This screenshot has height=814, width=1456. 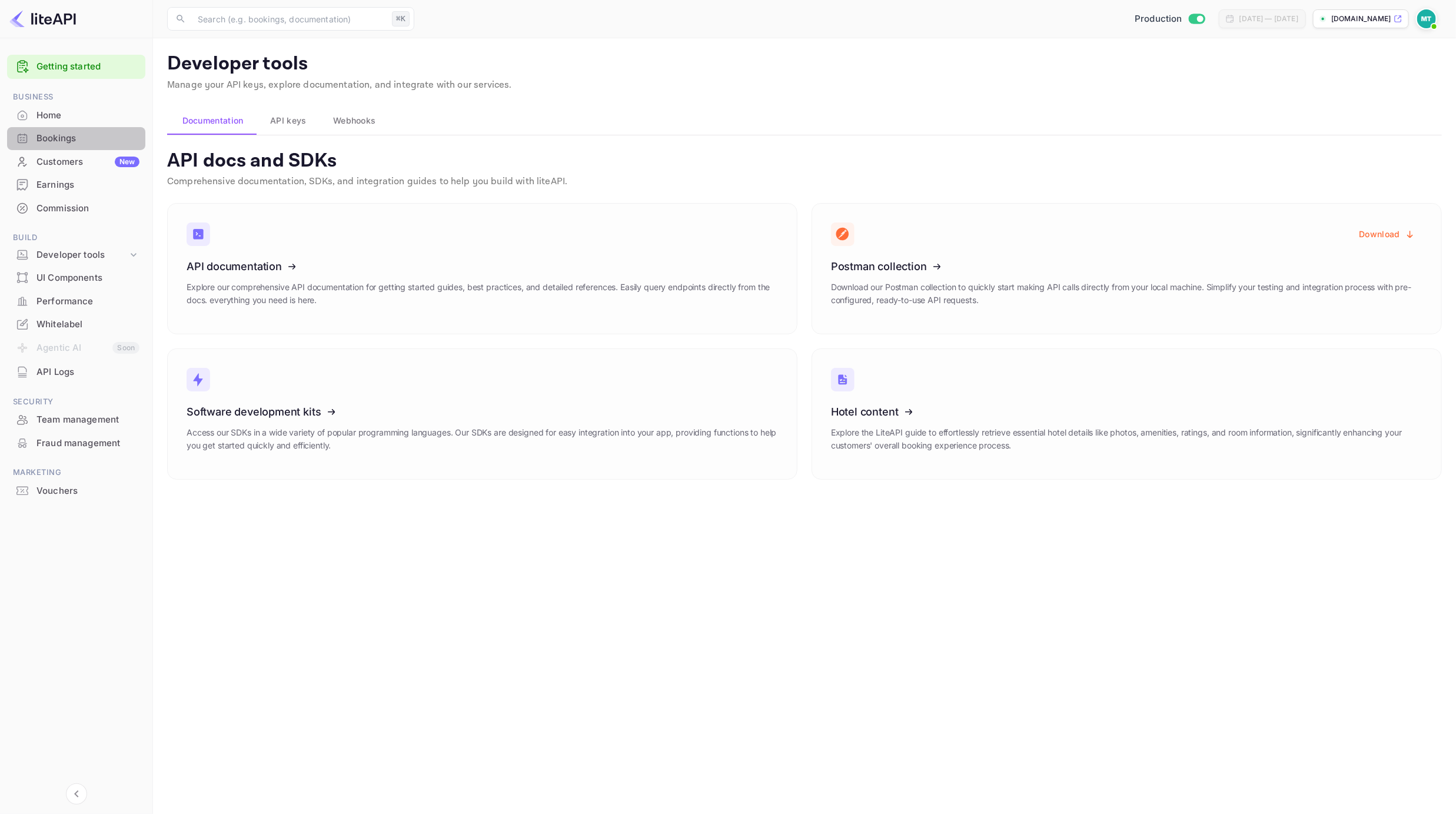 What do you see at coordinates (805, 65) in the screenshot?
I see `p: Developer tools` at bounding box center [805, 65].